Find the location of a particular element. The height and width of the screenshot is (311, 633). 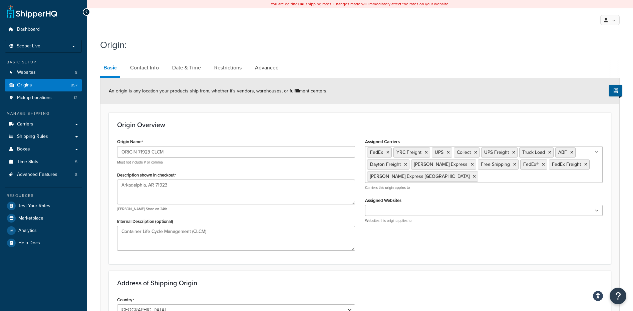

span: Test Your Rates is located at coordinates (34, 206).